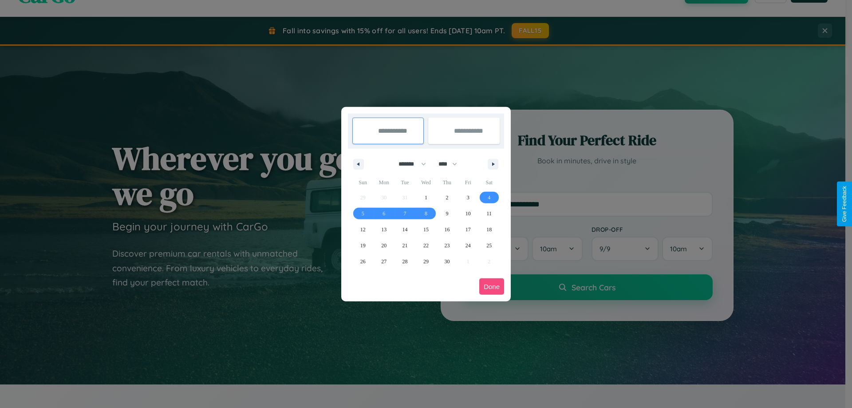 The height and width of the screenshot is (408, 852). What do you see at coordinates (426, 213) in the screenshot?
I see `span: 8` at bounding box center [426, 213].